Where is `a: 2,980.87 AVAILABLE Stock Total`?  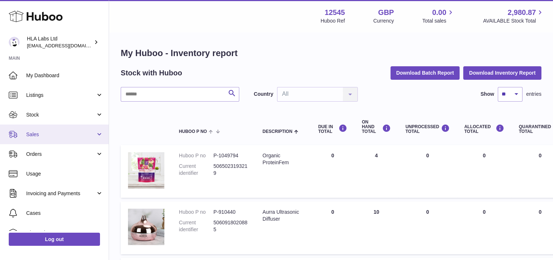 a: 2,980.87 AVAILABLE Stock Total is located at coordinates (514, 16).